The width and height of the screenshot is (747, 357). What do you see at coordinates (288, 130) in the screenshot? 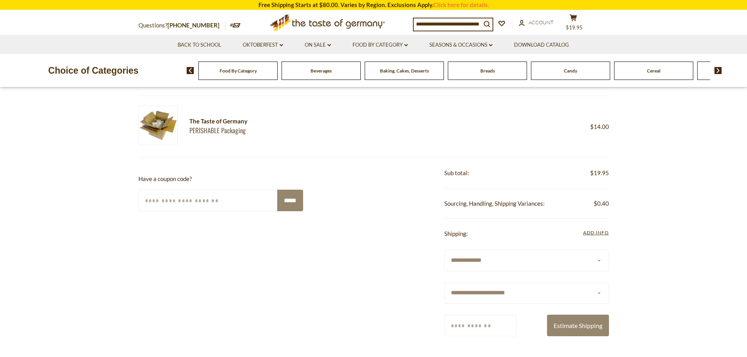
I see `a: PERISHABLE Packaging` at bounding box center [288, 130].